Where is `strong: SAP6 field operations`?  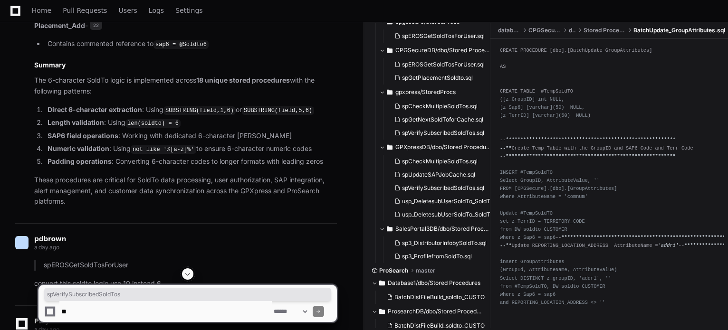
strong: SAP6 field operations is located at coordinates (83, 135).